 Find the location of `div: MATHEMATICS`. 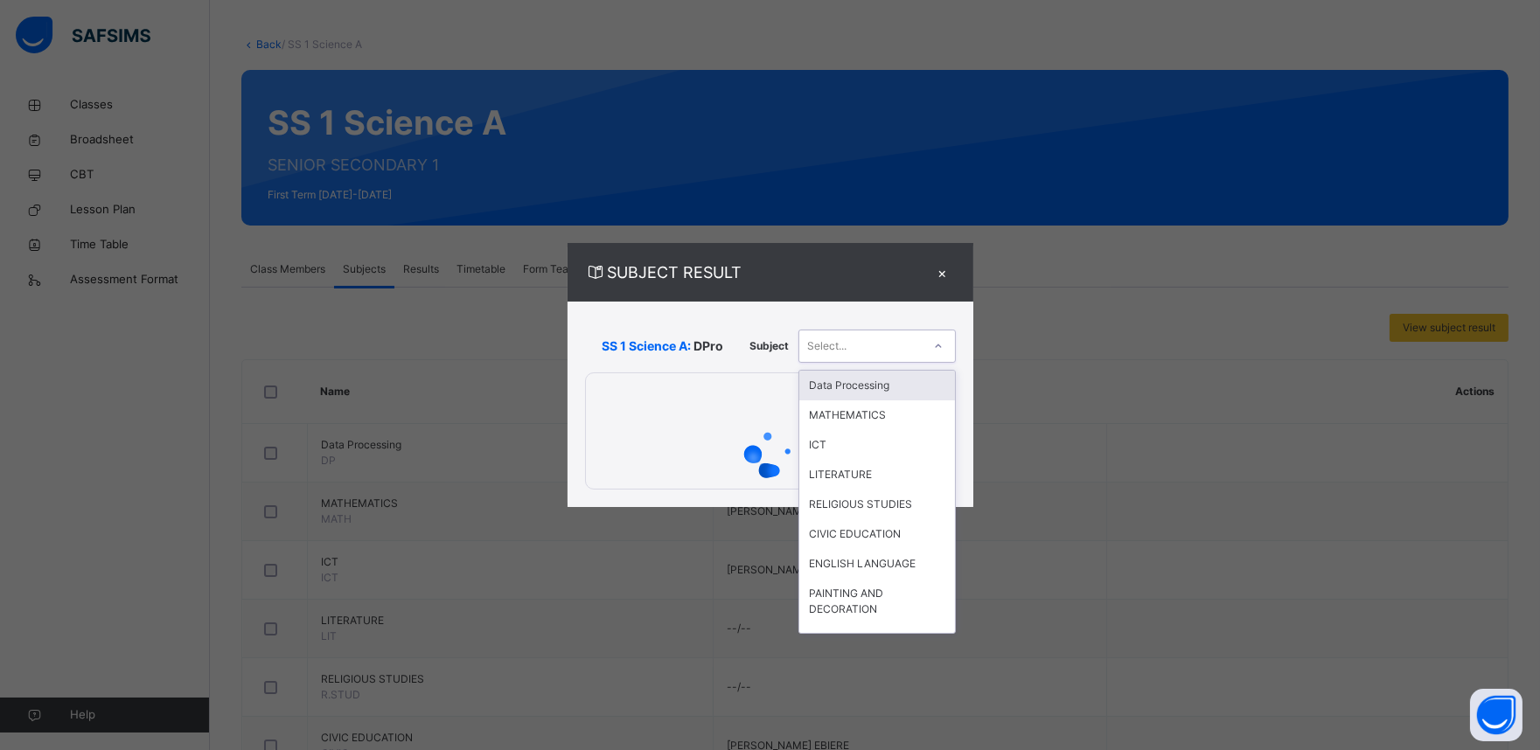

div: MATHEMATICS is located at coordinates (877, 415).